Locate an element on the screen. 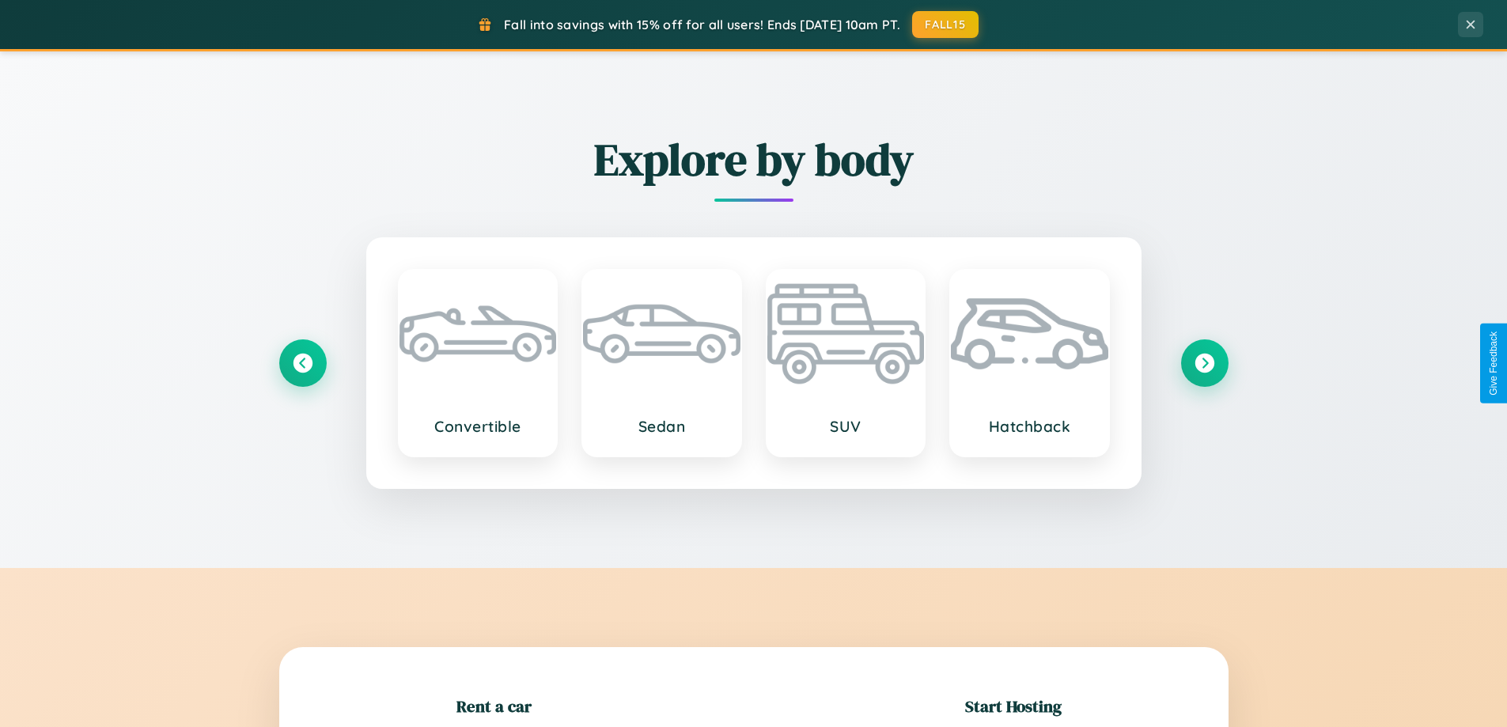 The width and height of the screenshot is (1507, 727). h2: Explore by body is located at coordinates (754, 159).